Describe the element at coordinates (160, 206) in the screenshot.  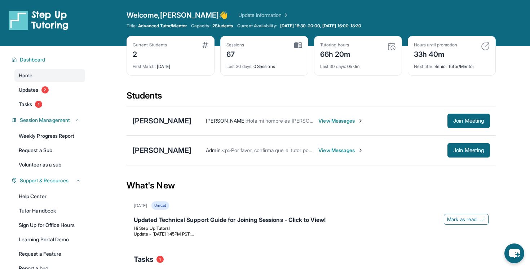
I see `div: Unread` at that location.